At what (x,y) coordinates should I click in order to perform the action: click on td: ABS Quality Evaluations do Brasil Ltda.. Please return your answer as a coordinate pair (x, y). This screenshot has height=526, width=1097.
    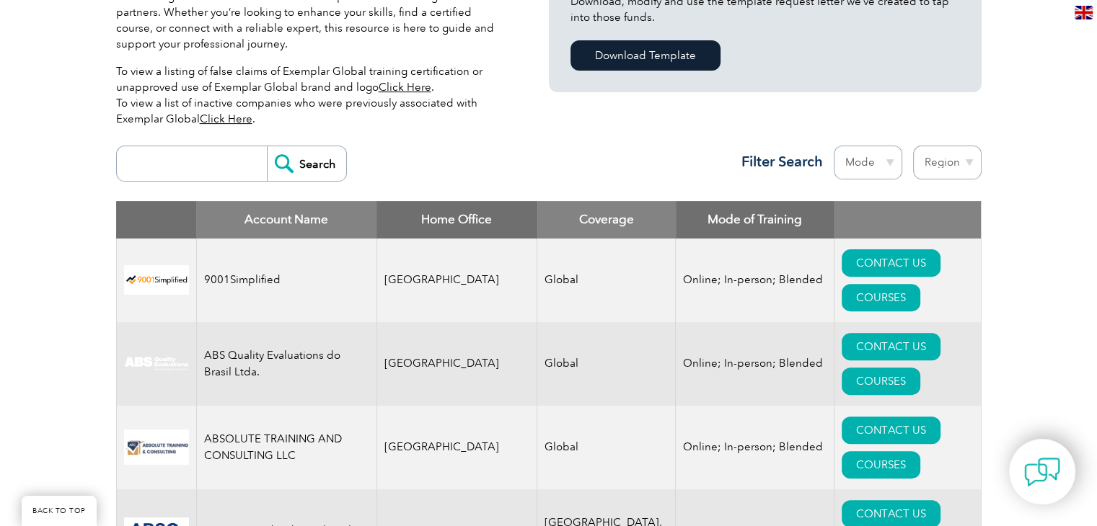
    Looking at the image, I should click on (286, 364).